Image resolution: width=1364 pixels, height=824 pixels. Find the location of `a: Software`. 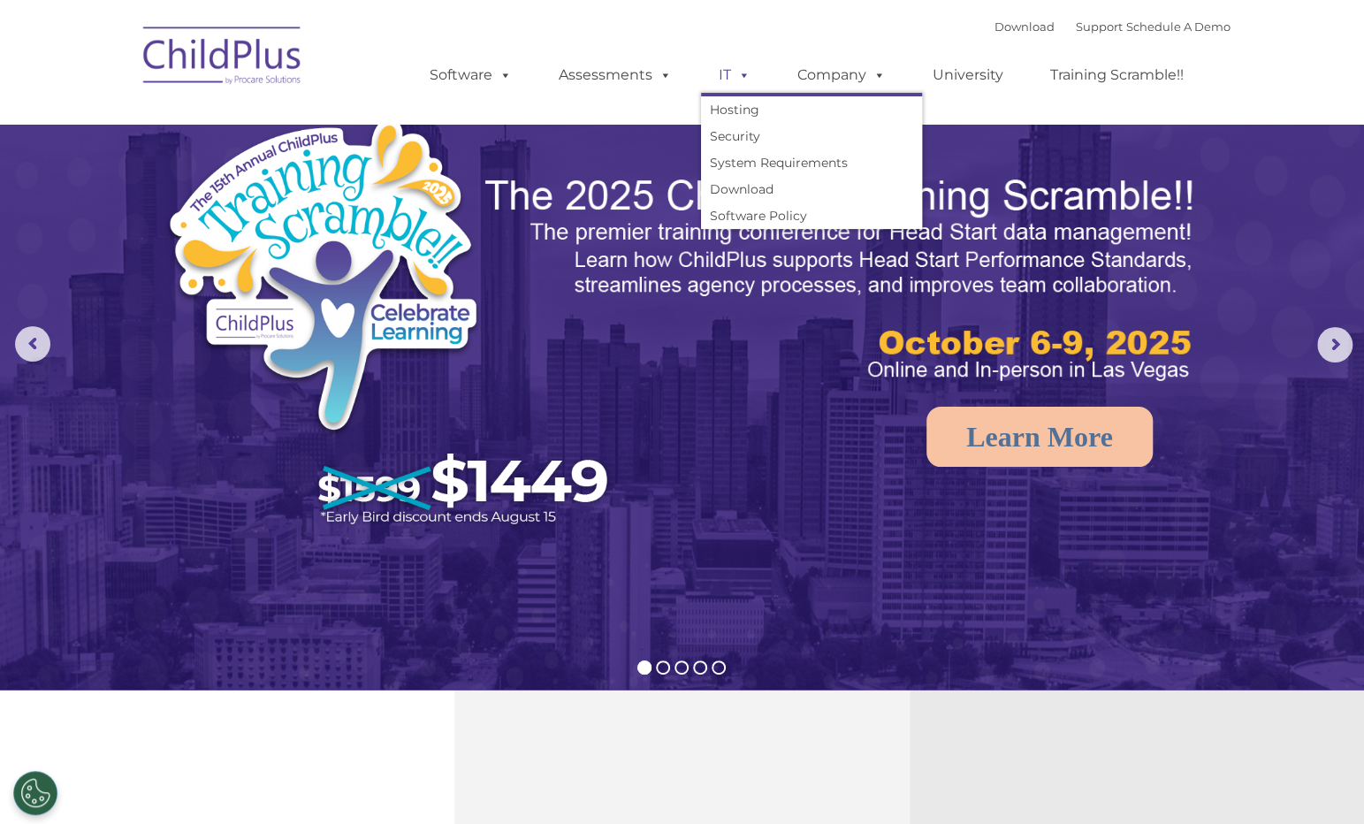

a: Software is located at coordinates (470, 75).